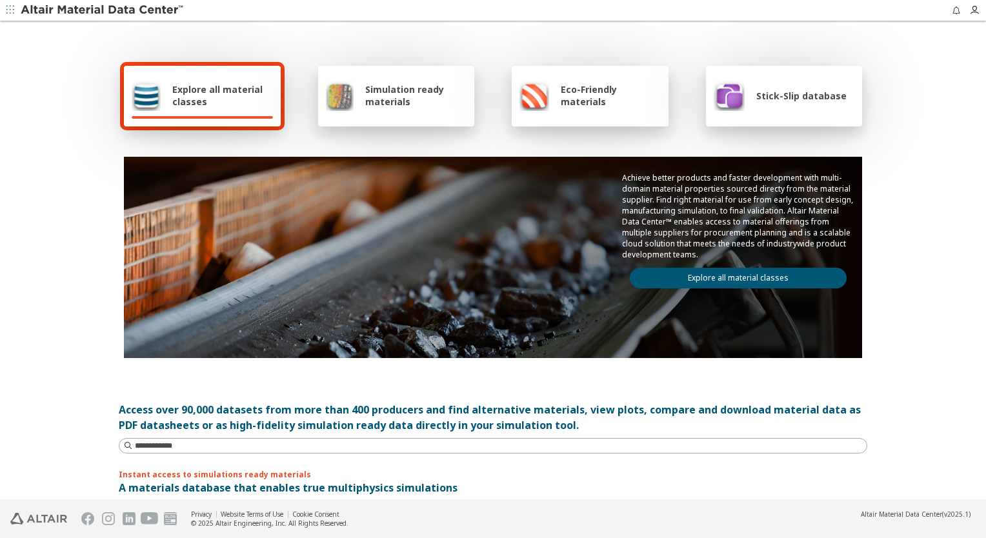 The image size is (986, 538). Describe the element at coordinates (103, 10) in the screenshot. I see `img: Altair Material Data Center` at that location.